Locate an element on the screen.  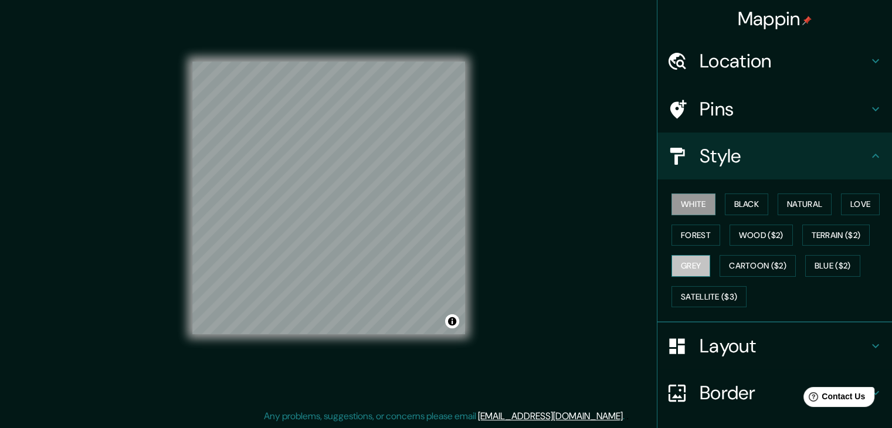
button: Black is located at coordinates (747, 204).